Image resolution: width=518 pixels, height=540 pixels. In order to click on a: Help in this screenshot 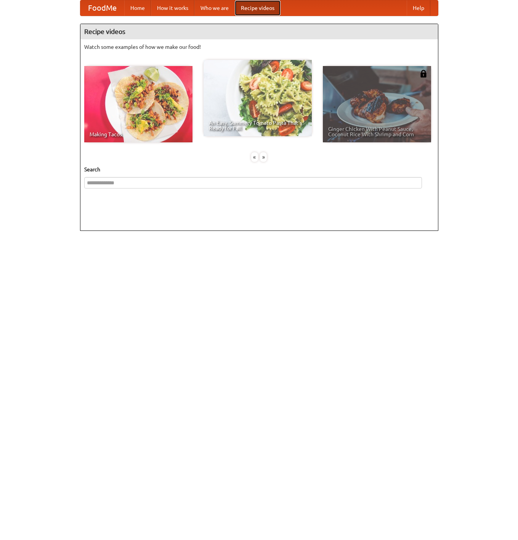, I will do `click(419, 8)`.